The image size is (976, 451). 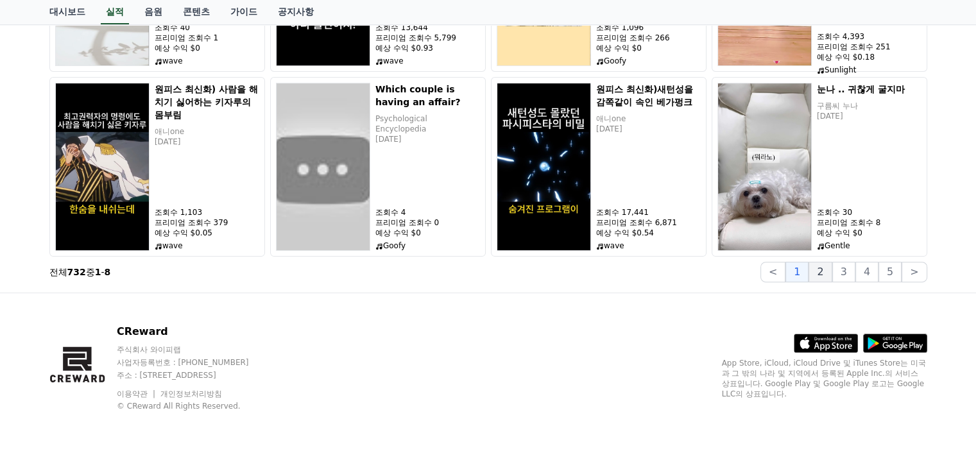 What do you see at coordinates (765, 167) in the screenshot?
I see `img: 눈나 .. 귀찮게 굴지마` at bounding box center [765, 167].